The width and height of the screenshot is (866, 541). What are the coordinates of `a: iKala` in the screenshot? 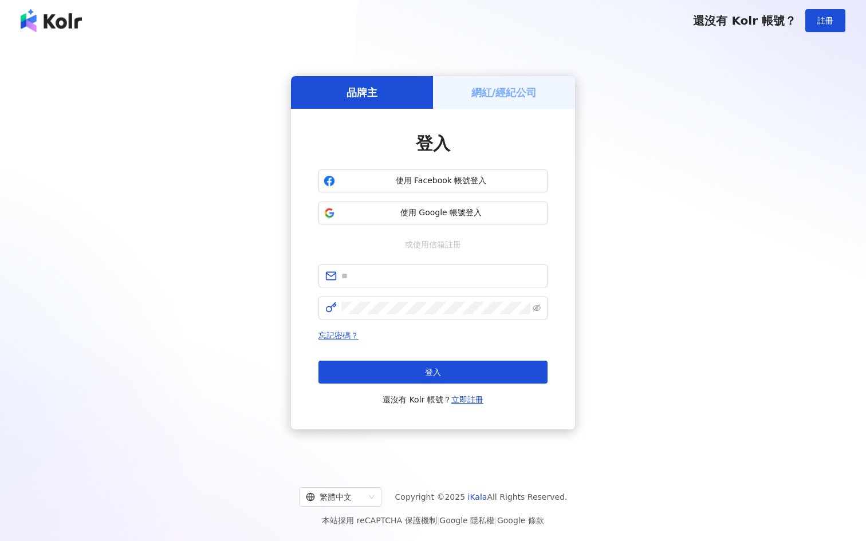 It's located at (477, 497).